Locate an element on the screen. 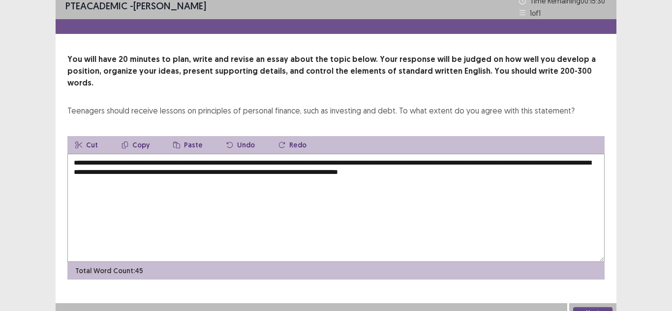 The image size is (672, 311). button: Copy is located at coordinates (135, 145).